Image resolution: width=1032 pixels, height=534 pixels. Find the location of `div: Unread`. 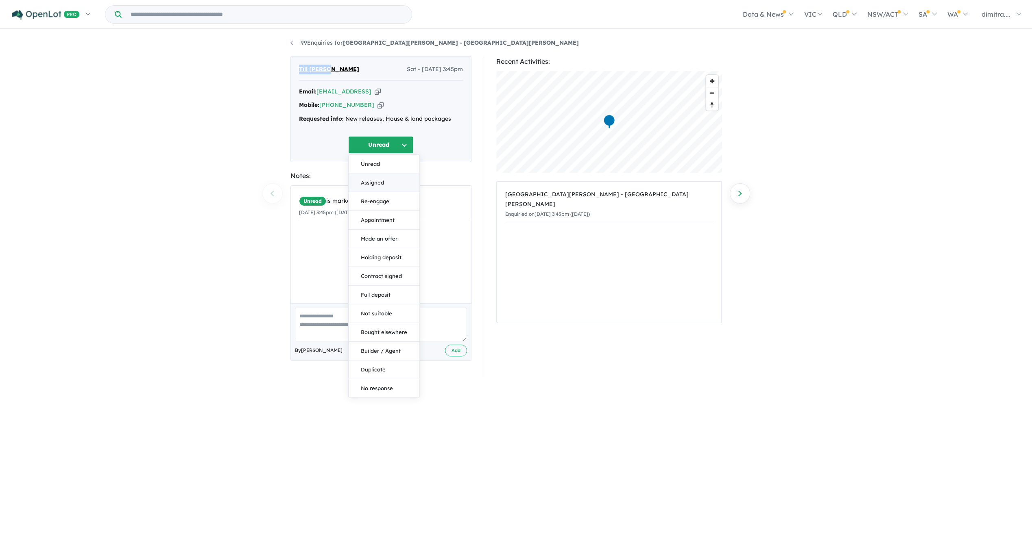

div: Unread is located at coordinates (384, 276).